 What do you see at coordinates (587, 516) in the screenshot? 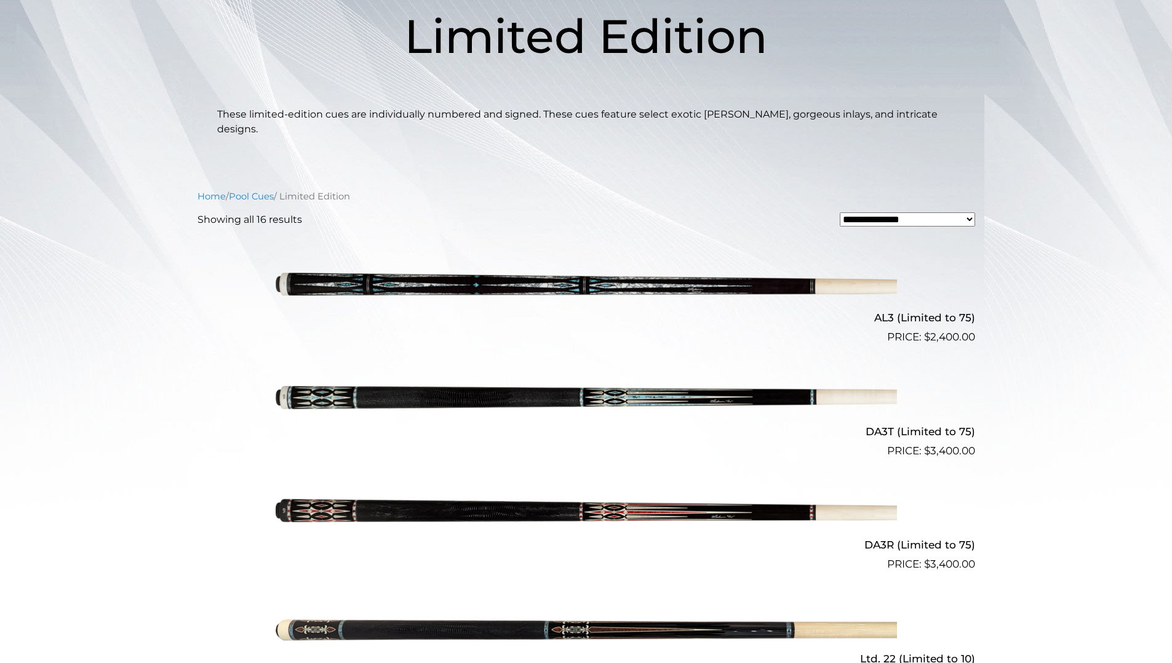
I see `img: DA3R (Limited to 75)` at bounding box center [587, 516].